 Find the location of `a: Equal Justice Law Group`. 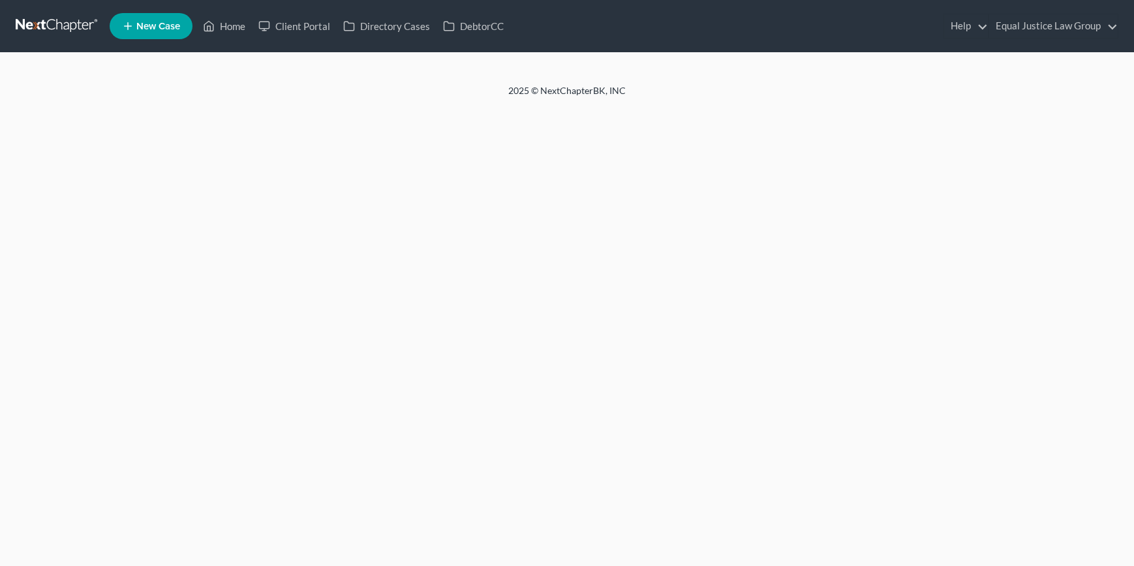

a: Equal Justice Law Group is located at coordinates (1053, 26).